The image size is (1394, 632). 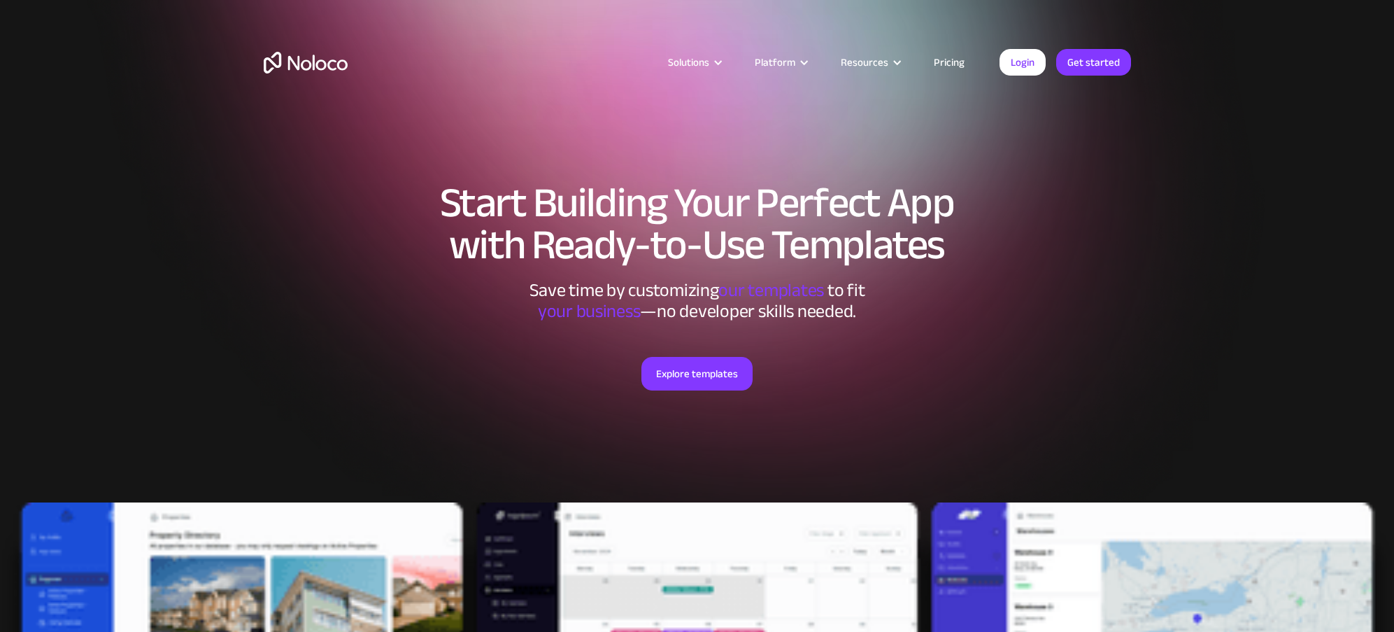 I want to click on h1: Start Building Your Perfect App with Ready-to-Use Templates, so click(x=698, y=224).